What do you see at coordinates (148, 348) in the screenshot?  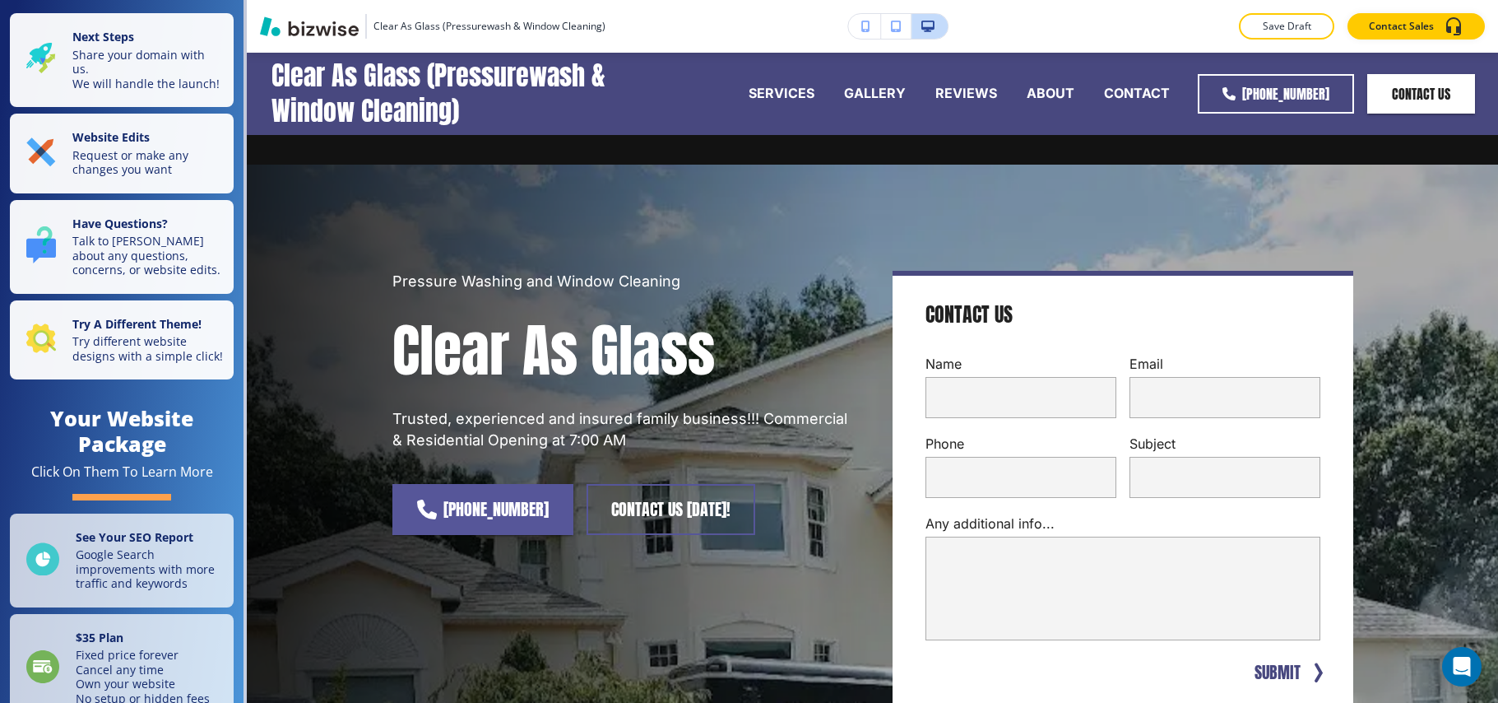 I see `p: Try different website designs with a simple click!` at bounding box center [148, 348].